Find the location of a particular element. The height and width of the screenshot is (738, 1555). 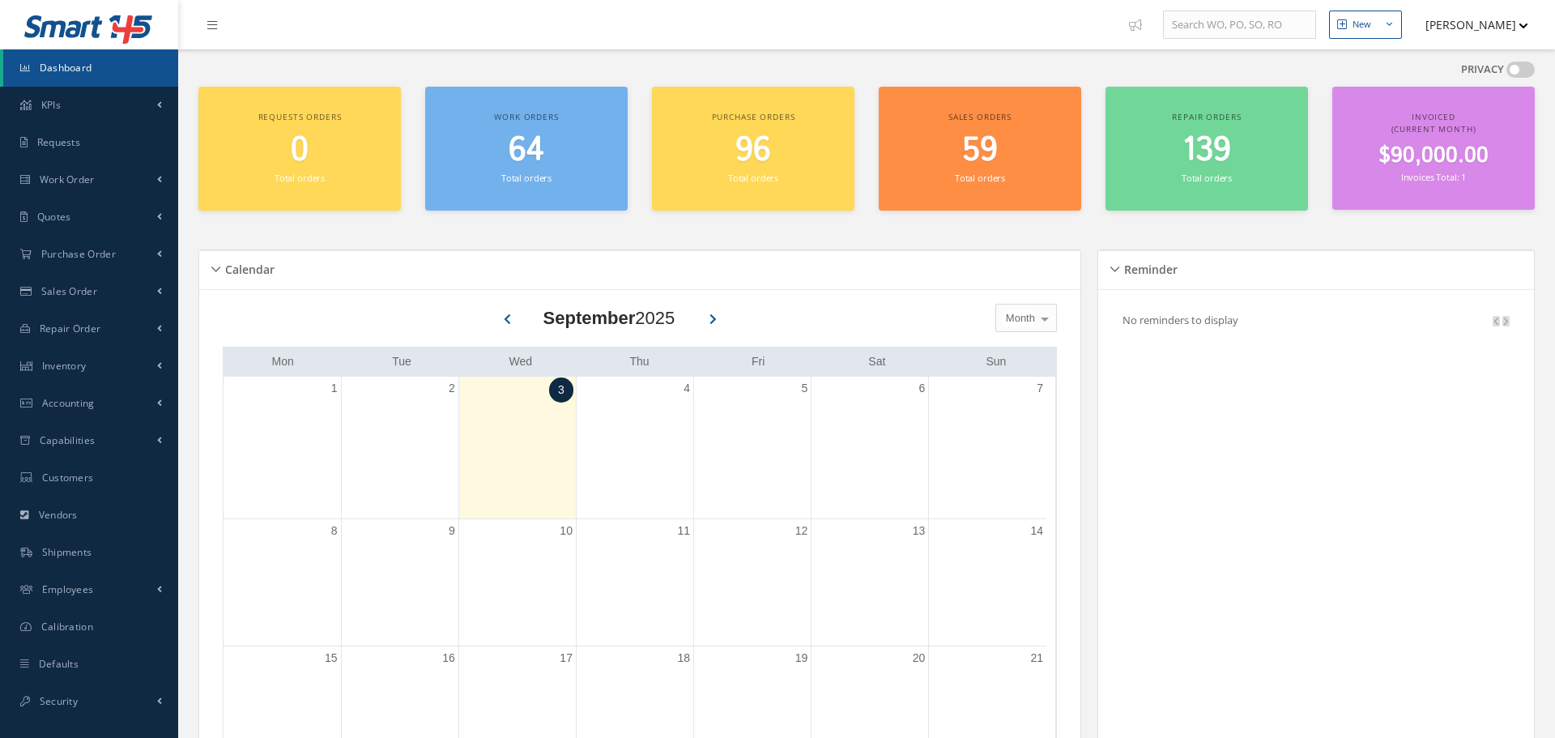

span: Purchase Order is located at coordinates (79, 253).